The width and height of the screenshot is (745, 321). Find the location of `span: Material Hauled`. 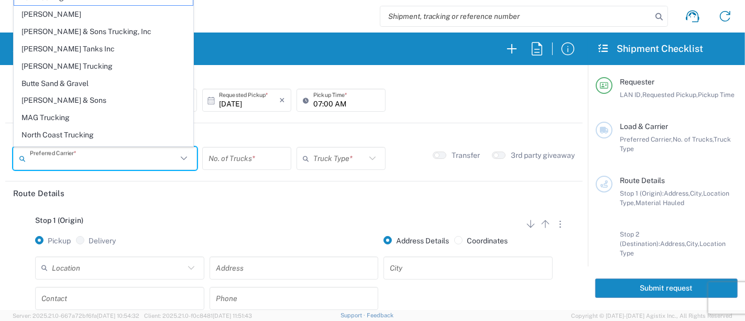

span: Material Hauled is located at coordinates (660, 202).